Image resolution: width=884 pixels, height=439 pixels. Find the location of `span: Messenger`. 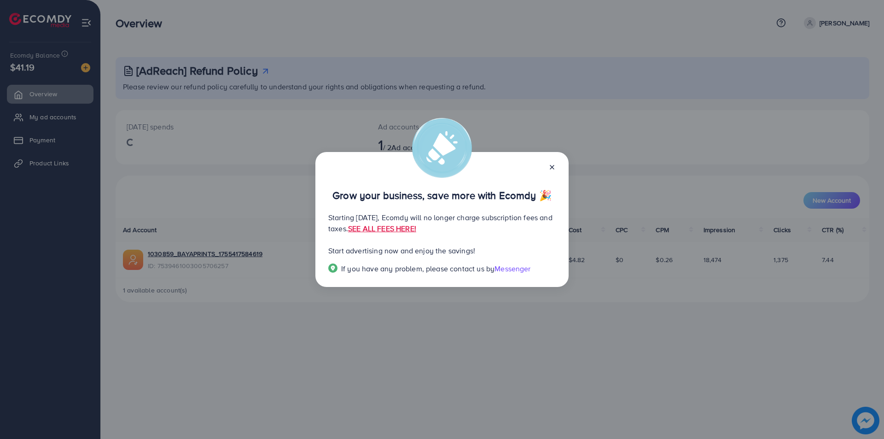

span: Messenger is located at coordinates (512, 268).